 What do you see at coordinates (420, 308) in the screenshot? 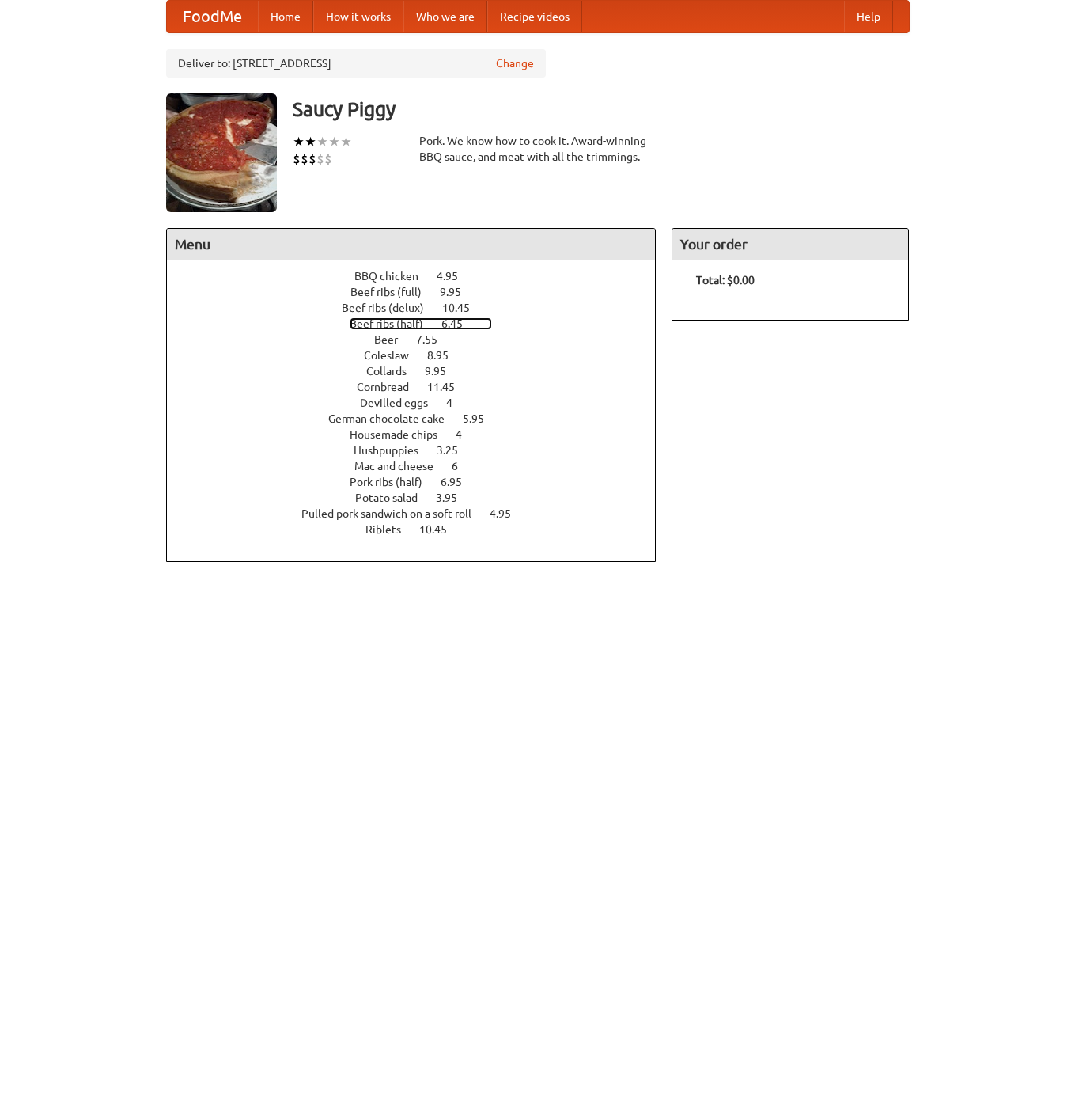
I see `a: Beef ribs (delux) 10.45` at bounding box center [420, 308].